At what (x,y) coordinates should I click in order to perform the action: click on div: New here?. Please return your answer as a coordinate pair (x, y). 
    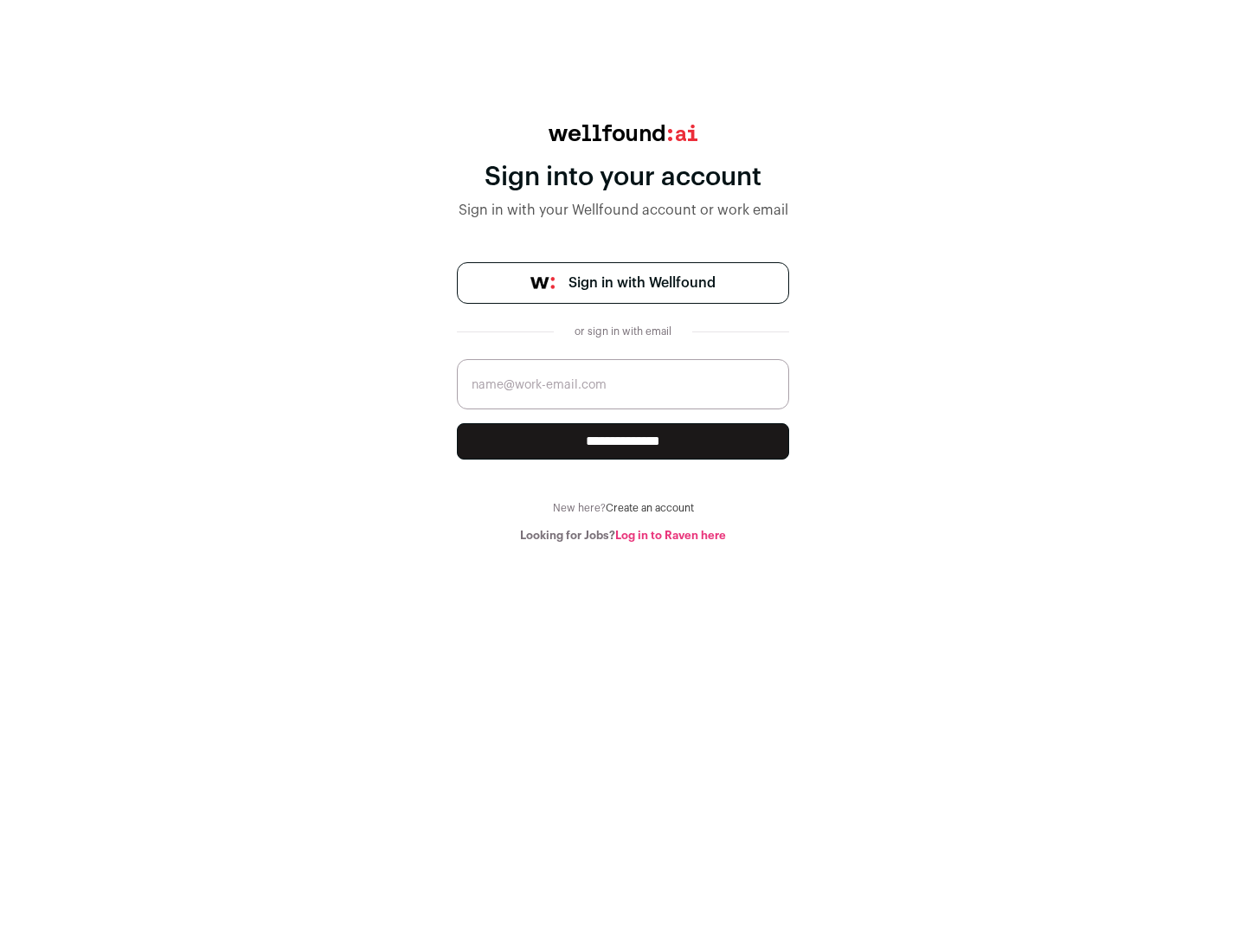
    Looking at the image, I should click on (623, 508).